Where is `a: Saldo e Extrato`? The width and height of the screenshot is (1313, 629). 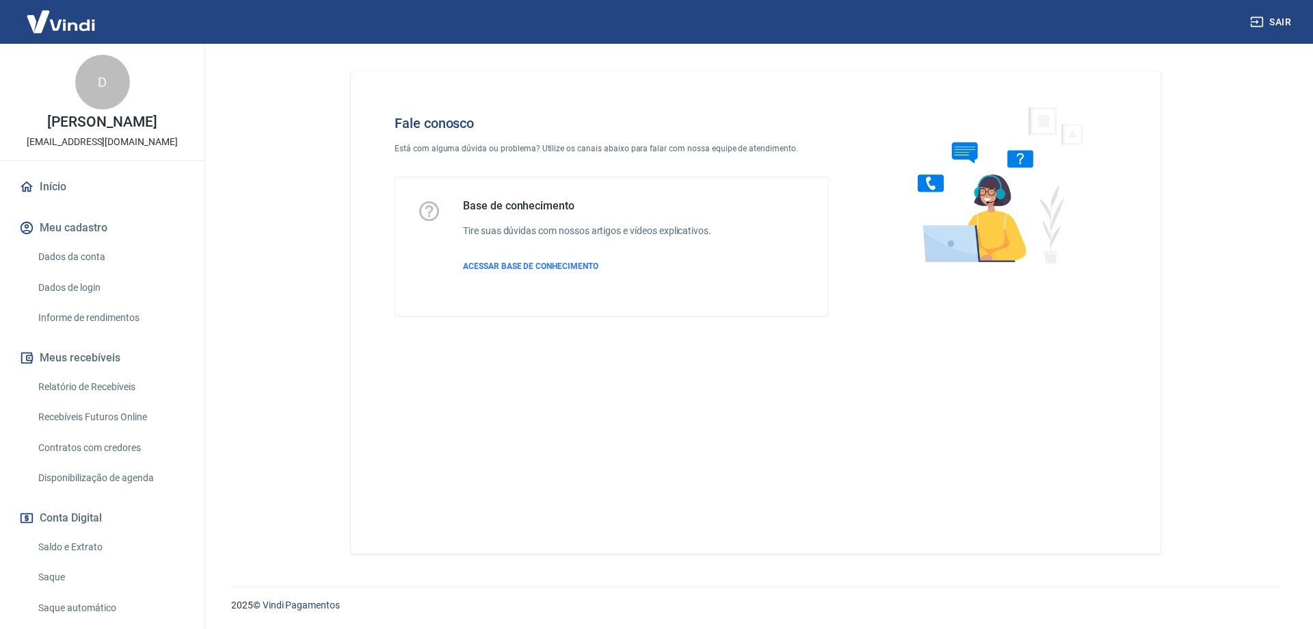
a: Saldo e Extrato is located at coordinates (110, 546).